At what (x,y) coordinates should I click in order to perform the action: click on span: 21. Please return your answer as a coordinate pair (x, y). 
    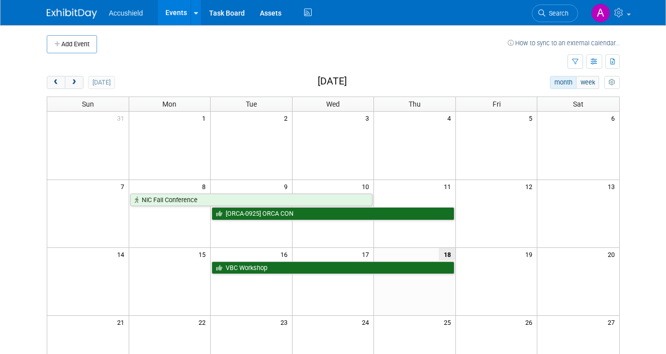
    Looking at the image, I should click on (122, 322).